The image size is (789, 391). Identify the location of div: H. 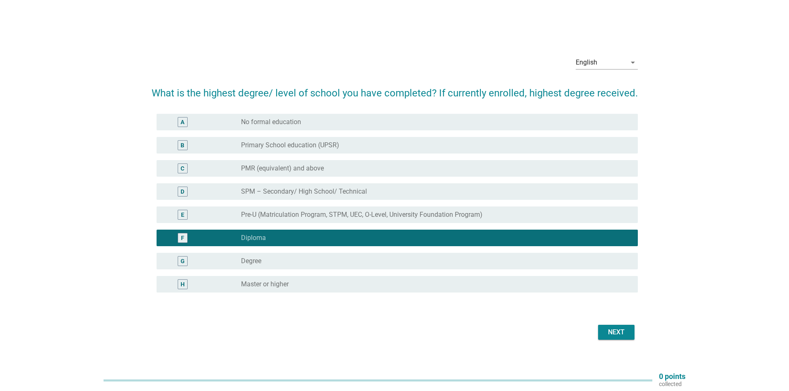
(183, 284).